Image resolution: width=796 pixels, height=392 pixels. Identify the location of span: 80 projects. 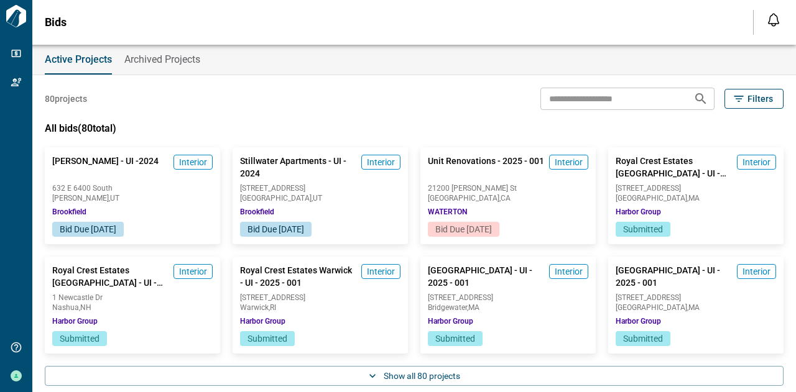
(66, 99).